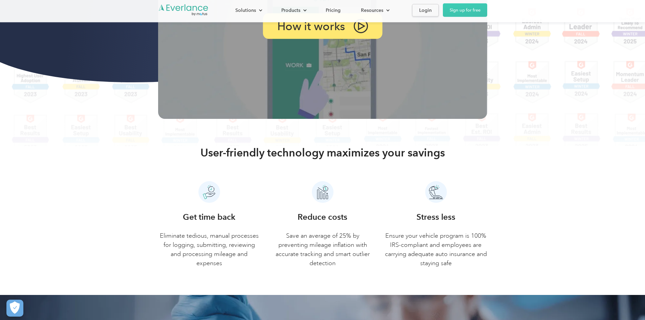 The height and width of the screenshot is (320, 645). I want to click on a: Sign up for free, so click(465, 10).